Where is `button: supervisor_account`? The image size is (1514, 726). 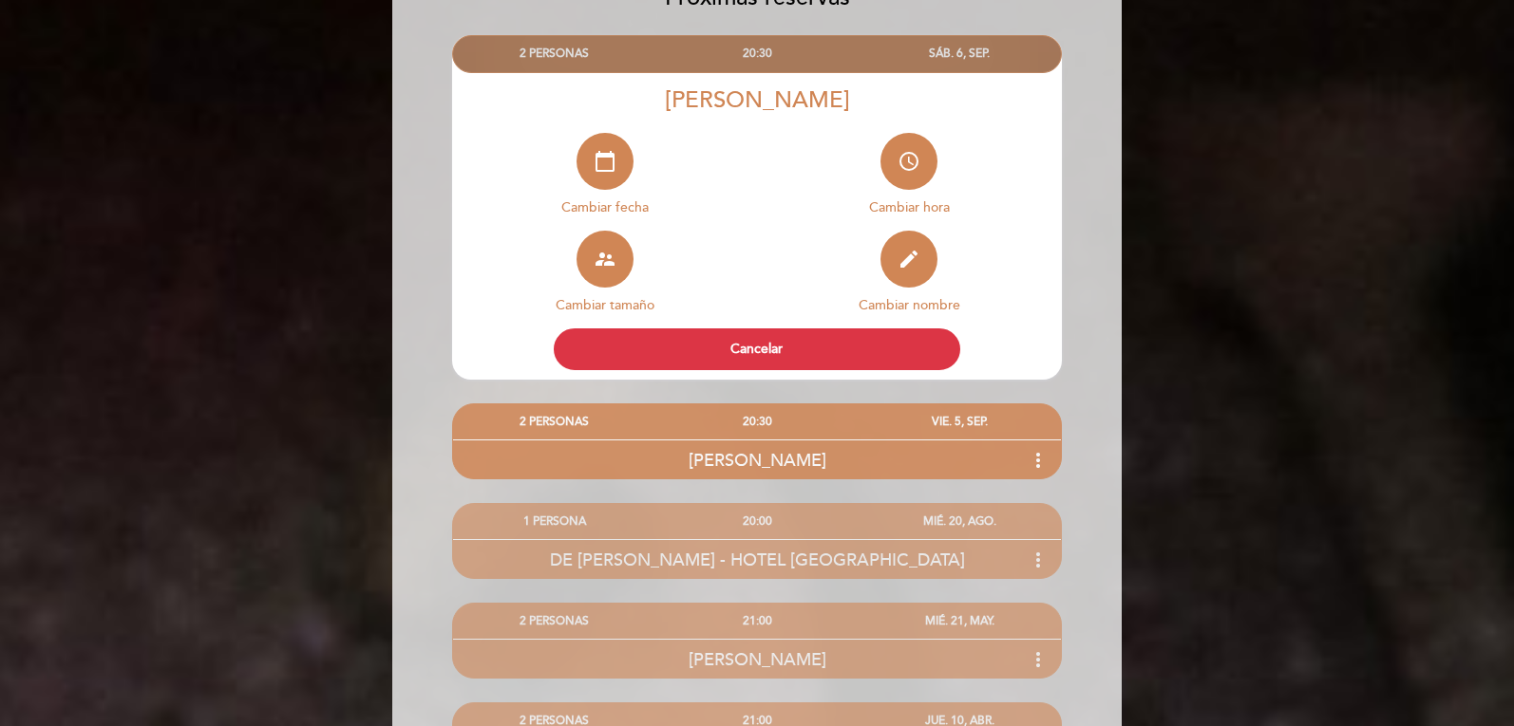
button: supervisor_account is located at coordinates (605, 259).